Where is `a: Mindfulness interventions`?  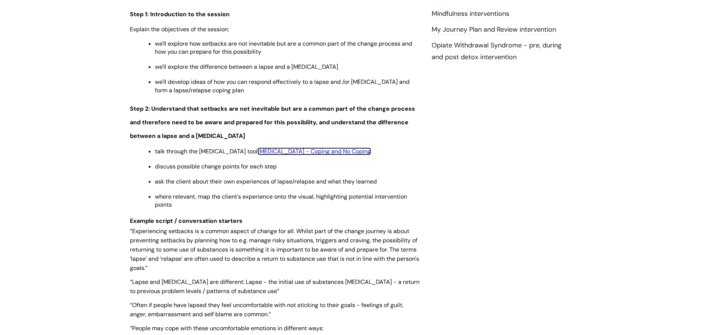
a: Mindfulness interventions is located at coordinates (470, 14).